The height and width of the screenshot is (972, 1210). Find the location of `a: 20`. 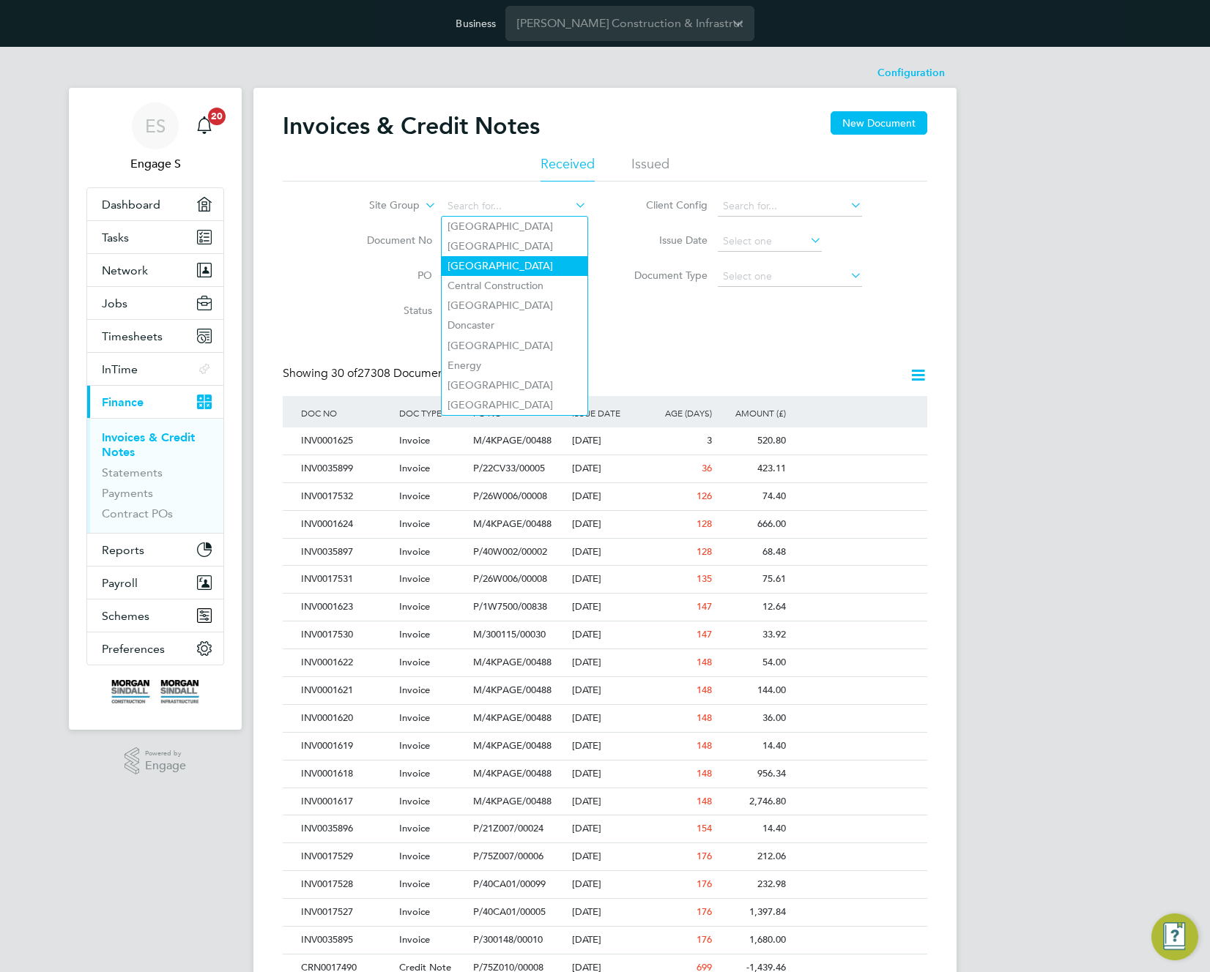

a: 20 is located at coordinates (204, 126).